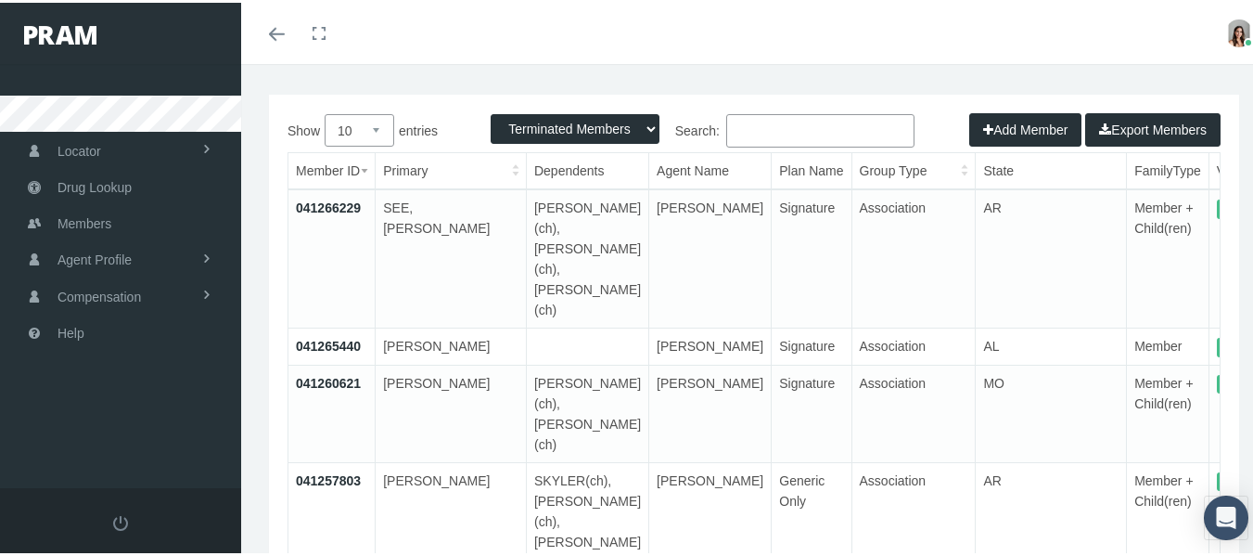  I want to click on a: 041266229, so click(328, 205).